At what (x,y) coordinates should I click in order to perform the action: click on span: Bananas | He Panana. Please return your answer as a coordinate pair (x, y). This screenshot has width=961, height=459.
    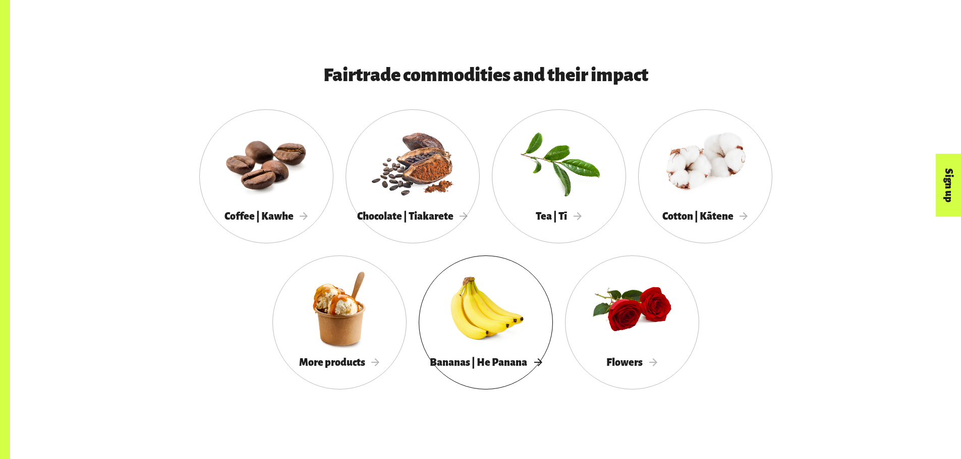
    Looking at the image, I should click on (486, 363).